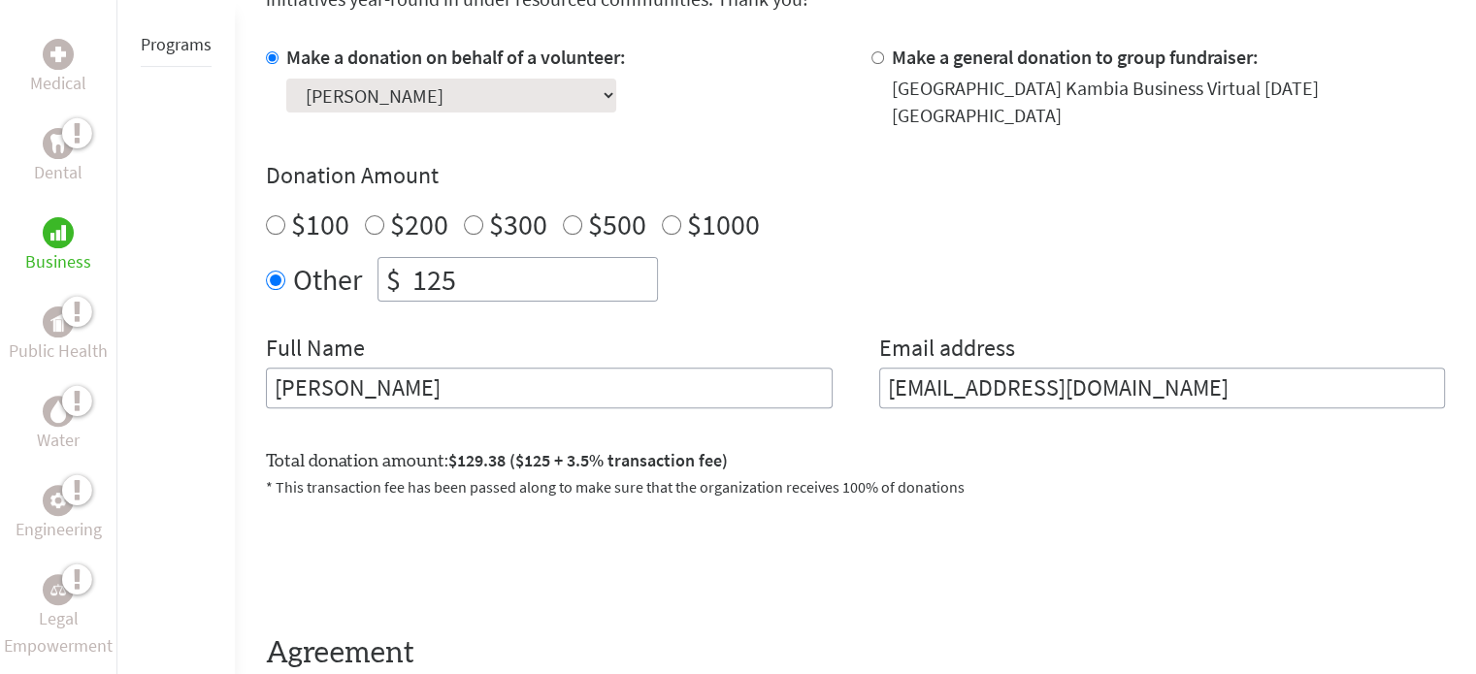  I want to click on img: Public Health, so click(58, 322).